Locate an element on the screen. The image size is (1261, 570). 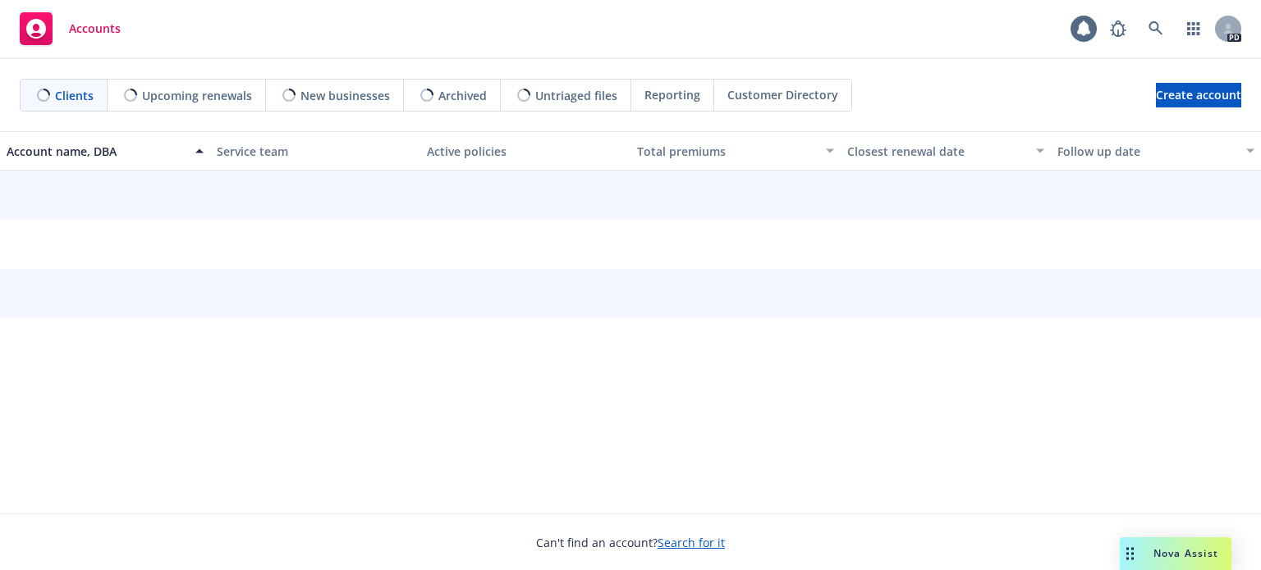
button: Total premiums is located at coordinates (735, 151).